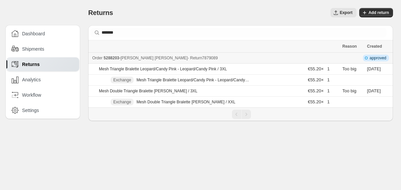  What do you see at coordinates (193, 80) in the screenshot?
I see `p: Mesh Triangle Bralette Leopard/Candy Pink - Leopard/Candy Pink / XXL` at bounding box center [193, 80].